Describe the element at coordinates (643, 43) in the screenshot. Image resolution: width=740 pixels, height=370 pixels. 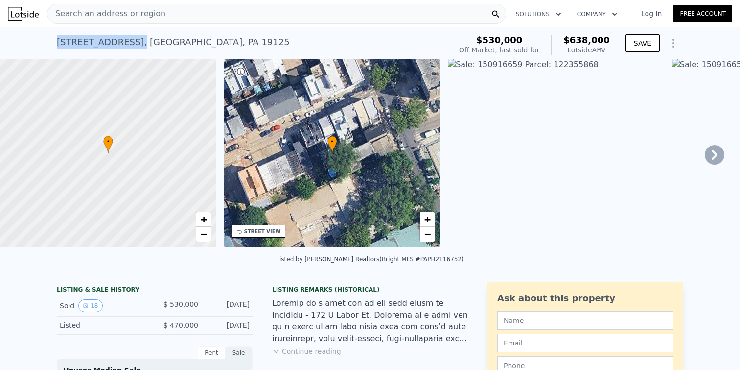
I see `button: SAVE` at that location.